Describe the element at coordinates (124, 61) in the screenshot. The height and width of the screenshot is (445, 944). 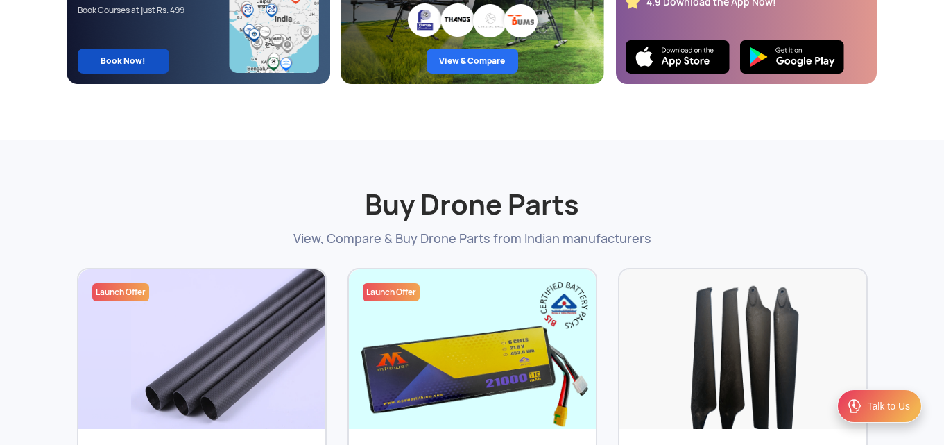
I see `a: Book Now!` at that location.